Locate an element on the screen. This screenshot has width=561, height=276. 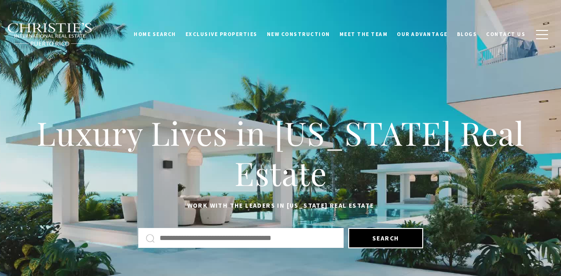
span: Blogs is located at coordinates (467, 34).